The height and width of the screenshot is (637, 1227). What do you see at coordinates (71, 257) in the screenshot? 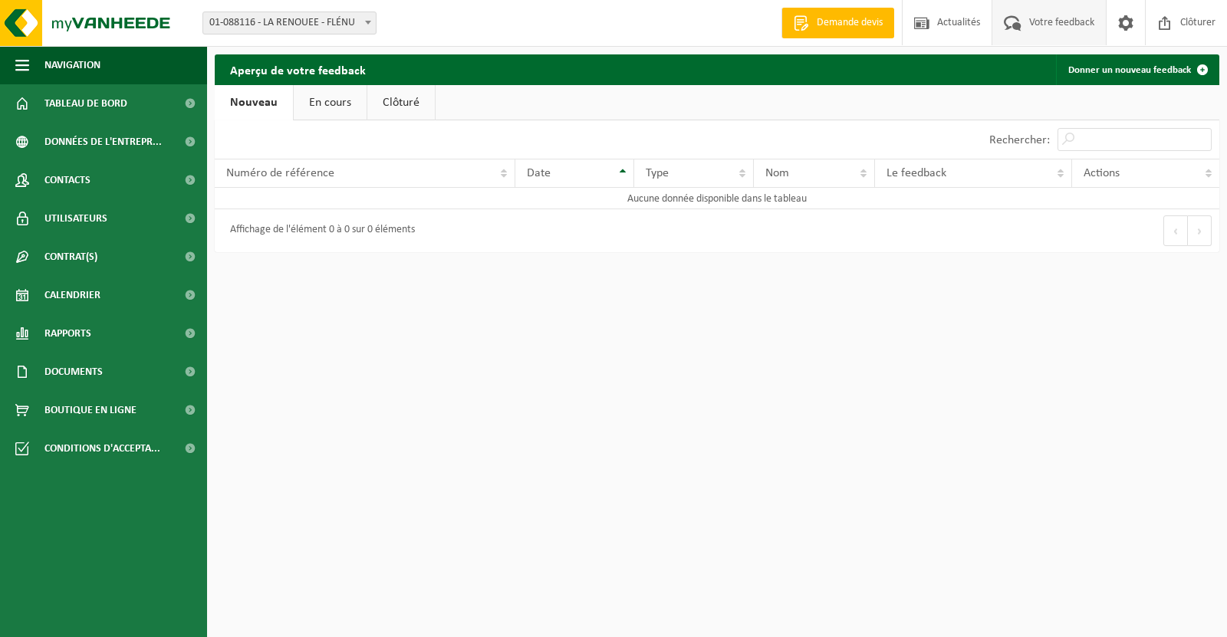
I see `span: Contrat(s)` at bounding box center [71, 257].